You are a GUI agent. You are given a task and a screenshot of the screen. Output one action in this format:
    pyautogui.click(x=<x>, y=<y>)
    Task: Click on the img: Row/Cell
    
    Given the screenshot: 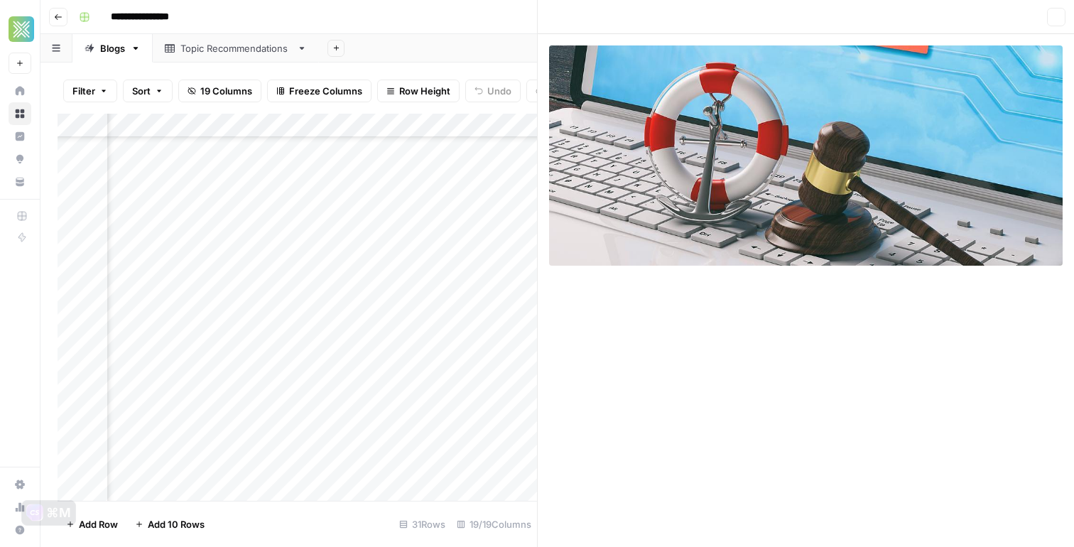 What is the action you would take?
    pyautogui.click(x=806, y=156)
    